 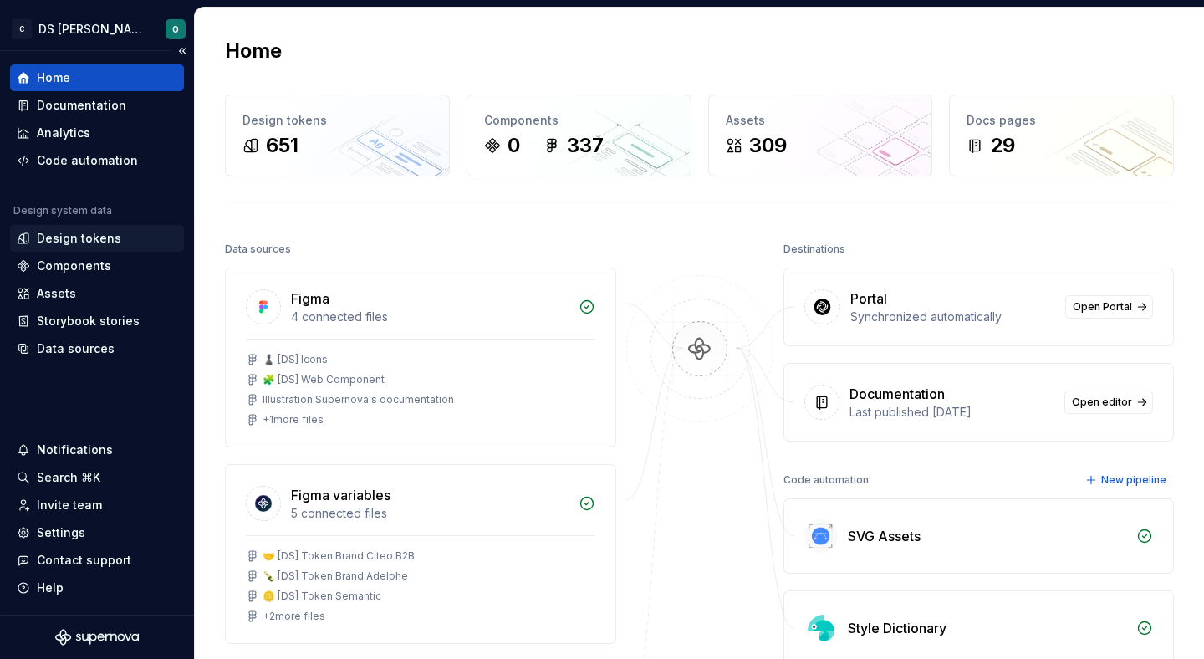 I want to click on div: Figma variables, so click(x=340, y=495).